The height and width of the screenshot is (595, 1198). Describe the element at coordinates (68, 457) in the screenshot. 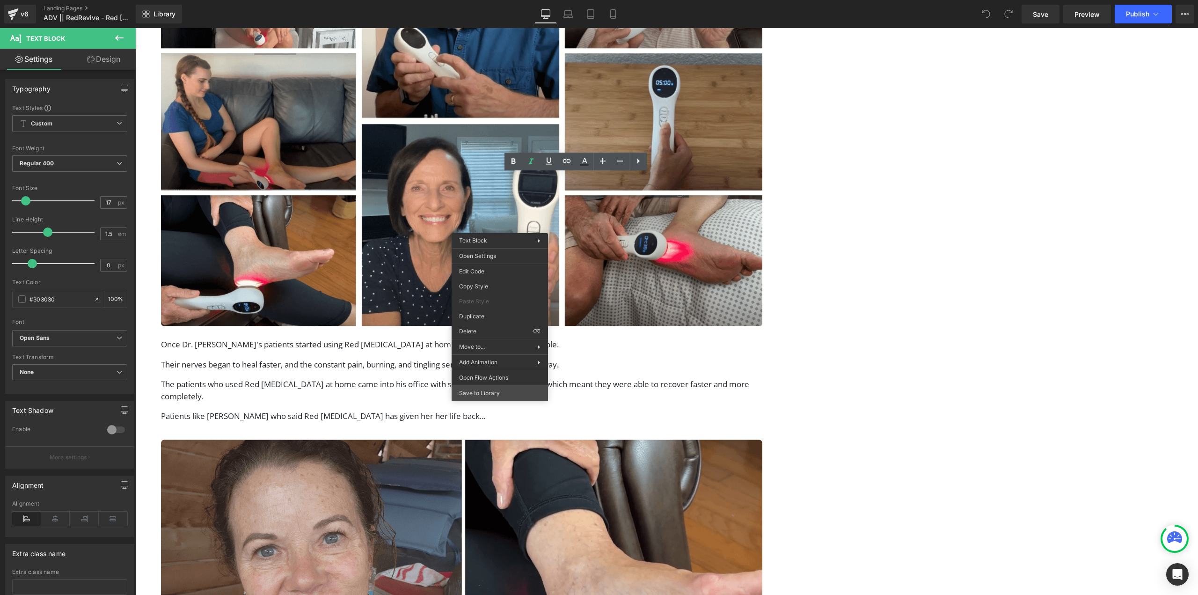

I see `p: More settings` at that location.